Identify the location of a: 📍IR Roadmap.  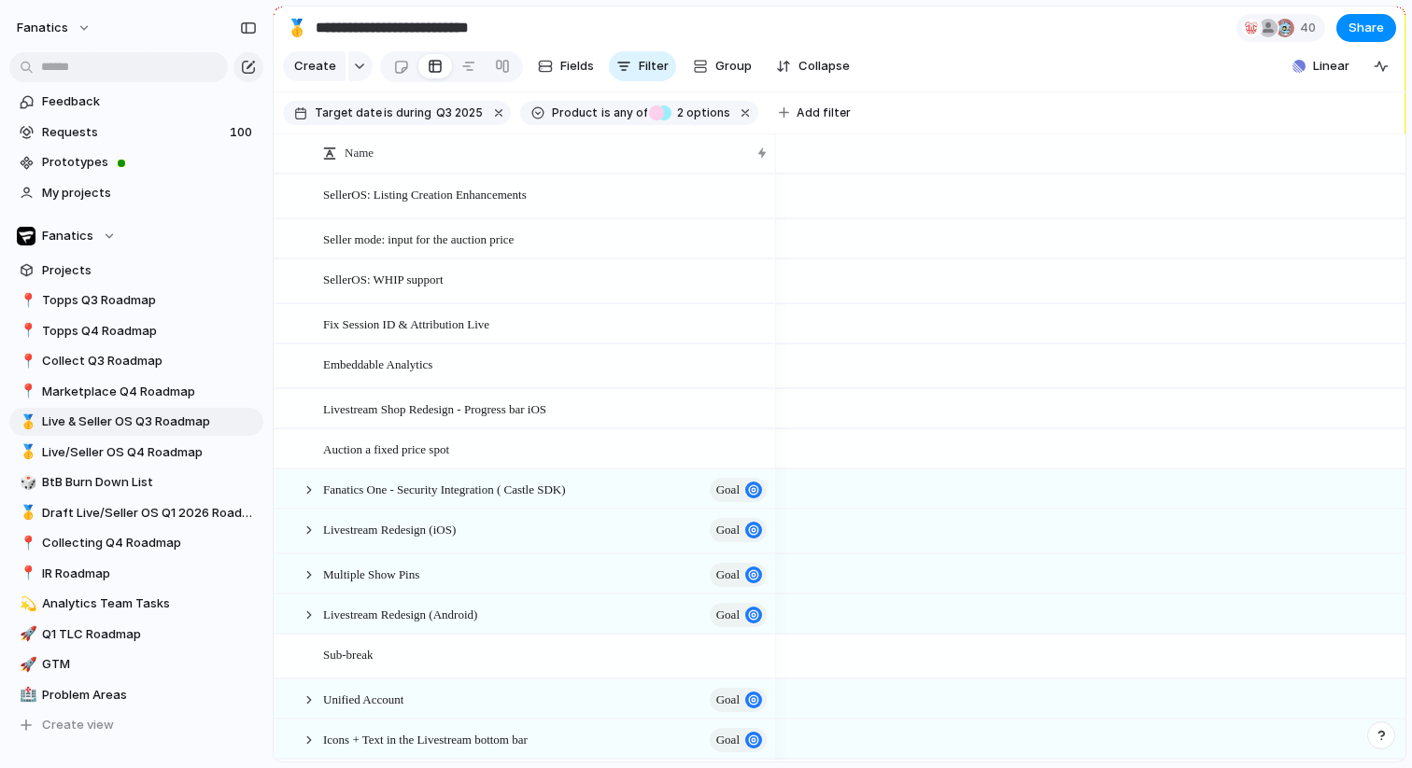
(136, 574).